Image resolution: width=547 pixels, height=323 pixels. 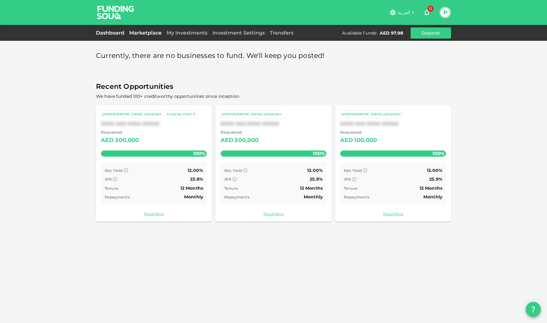 What do you see at coordinates (391, 33) in the screenshot?
I see `div: AED 97.98` at bounding box center [391, 33].